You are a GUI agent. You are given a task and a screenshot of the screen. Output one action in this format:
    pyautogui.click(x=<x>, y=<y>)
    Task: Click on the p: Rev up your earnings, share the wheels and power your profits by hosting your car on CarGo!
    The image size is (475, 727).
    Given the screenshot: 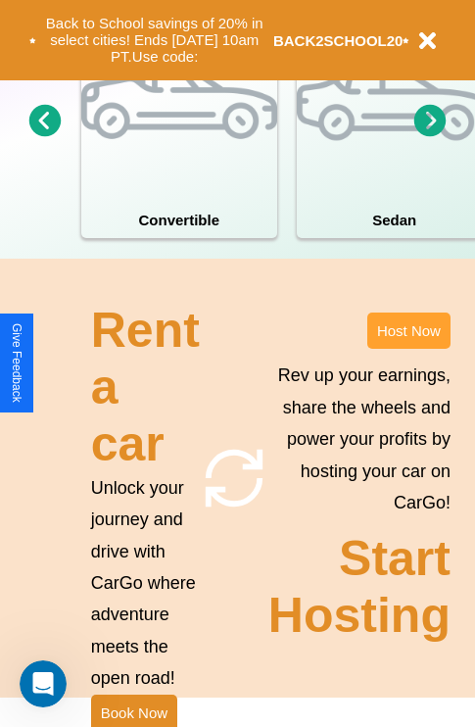 What is the action you would take?
    pyautogui.click(x=360, y=439)
    